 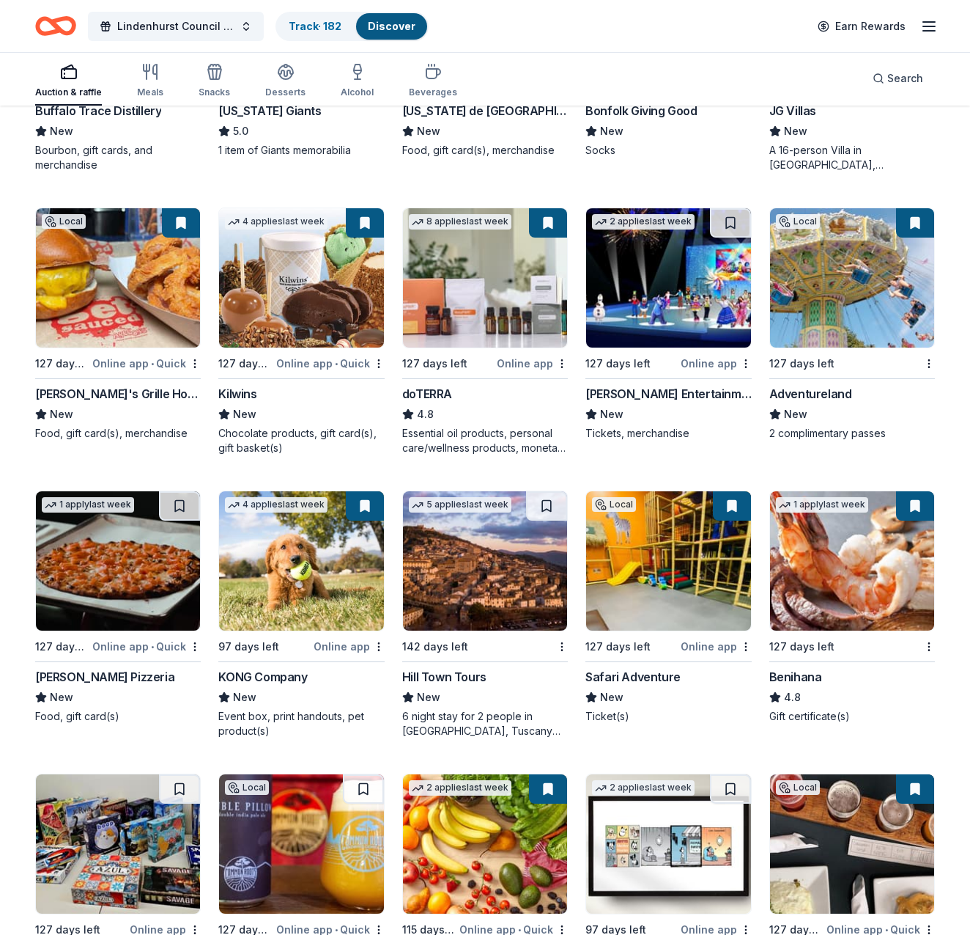 I want to click on div: 5 applies last week, so click(x=460, y=504).